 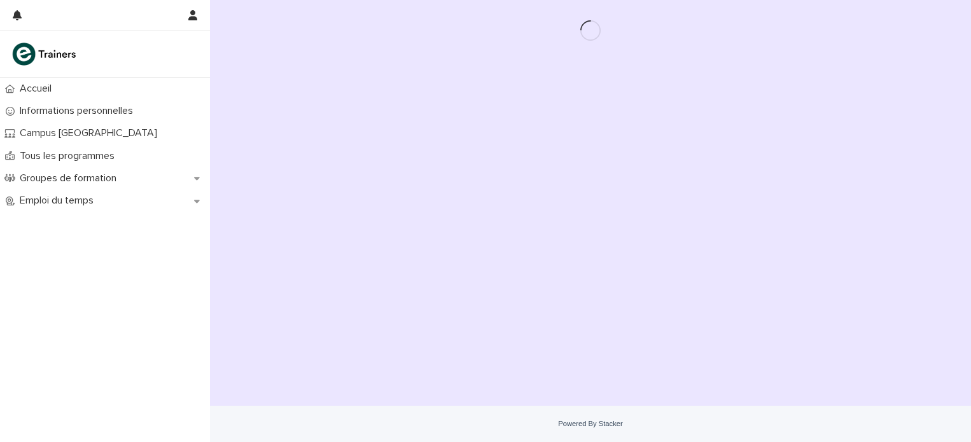 I want to click on p: Tous les programmes, so click(x=69, y=156).